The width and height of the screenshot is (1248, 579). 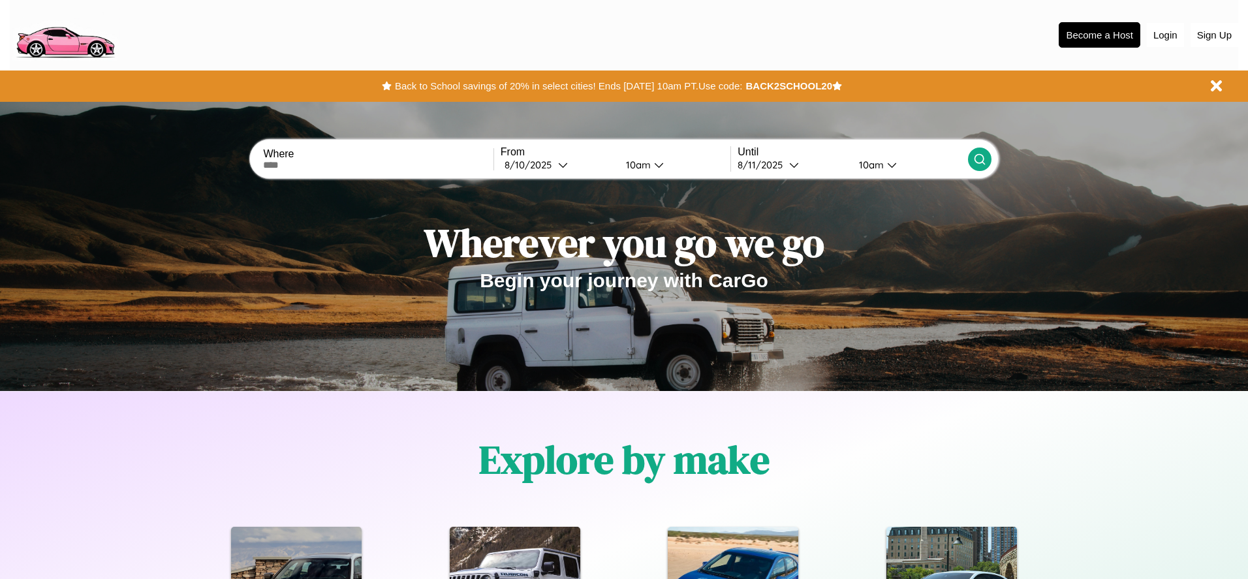 I want to click on img: logo, so click(x=65, y=34).